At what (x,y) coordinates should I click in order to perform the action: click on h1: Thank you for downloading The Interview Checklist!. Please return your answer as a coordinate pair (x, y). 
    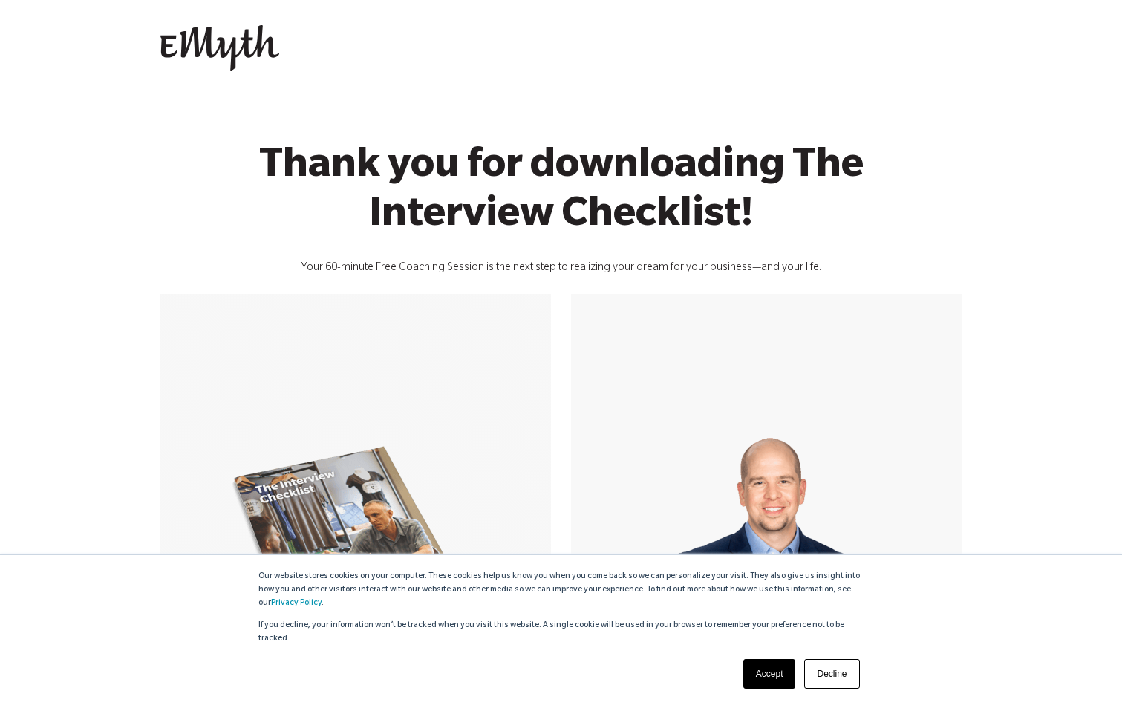
    Looking at the image, I should click on (561, 194).